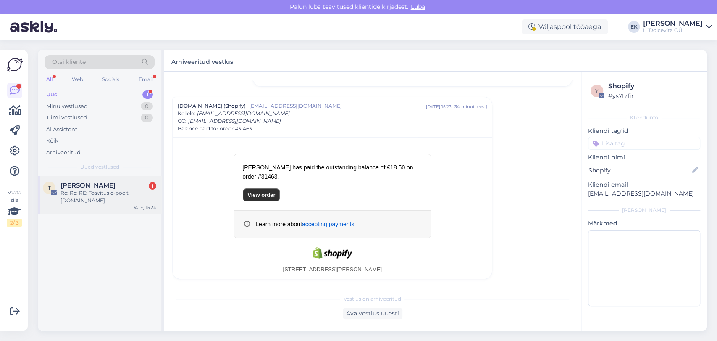 This screenshot has width=717, height=341. Describe the element at coordinates (418, 7) in the screenshot. I see `span: Luba` at that location.